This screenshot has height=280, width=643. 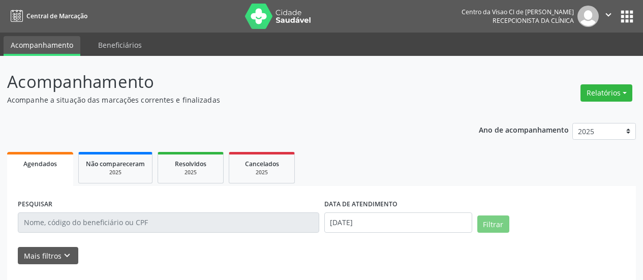 I want to click on span: Central de Marcação, so click(x=57, y=16).